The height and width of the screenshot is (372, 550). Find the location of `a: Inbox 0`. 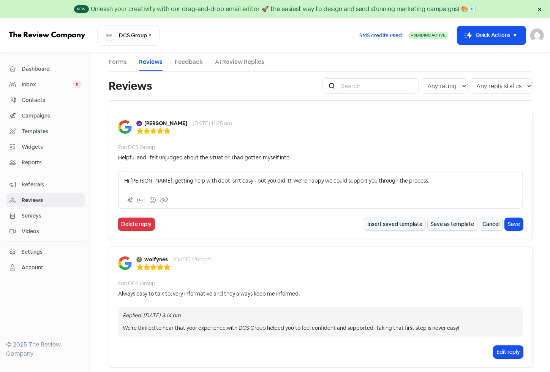

a: Inbox 0 is located at coordinates (45, 84).